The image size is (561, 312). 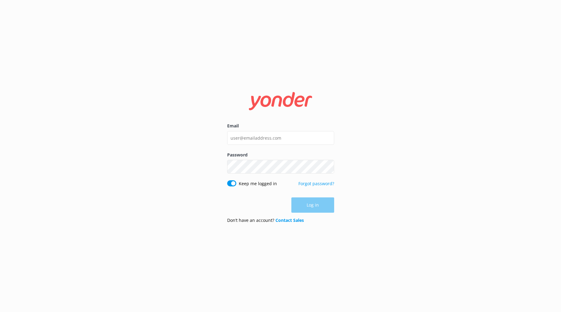 What do you see at coordinates (281, 138) in the screenshot?
I see `input: user@emailaddress.com` at bounding box center [281, 138].